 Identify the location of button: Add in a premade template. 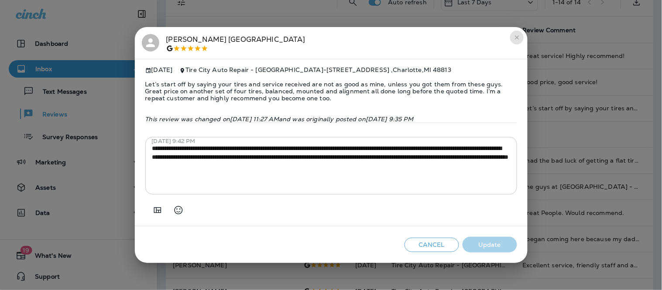
(157, 210).